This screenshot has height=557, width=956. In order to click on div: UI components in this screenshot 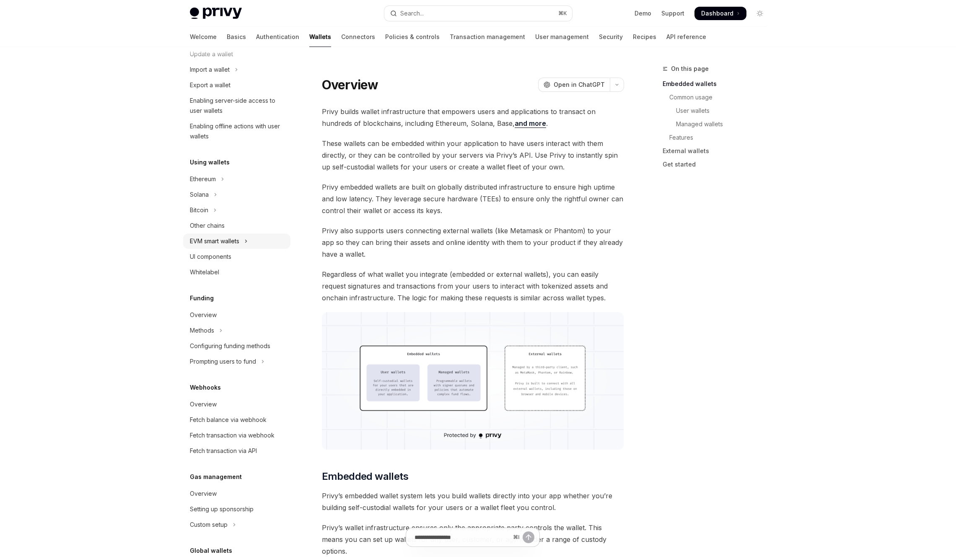, I will do `click(211, 257)`.